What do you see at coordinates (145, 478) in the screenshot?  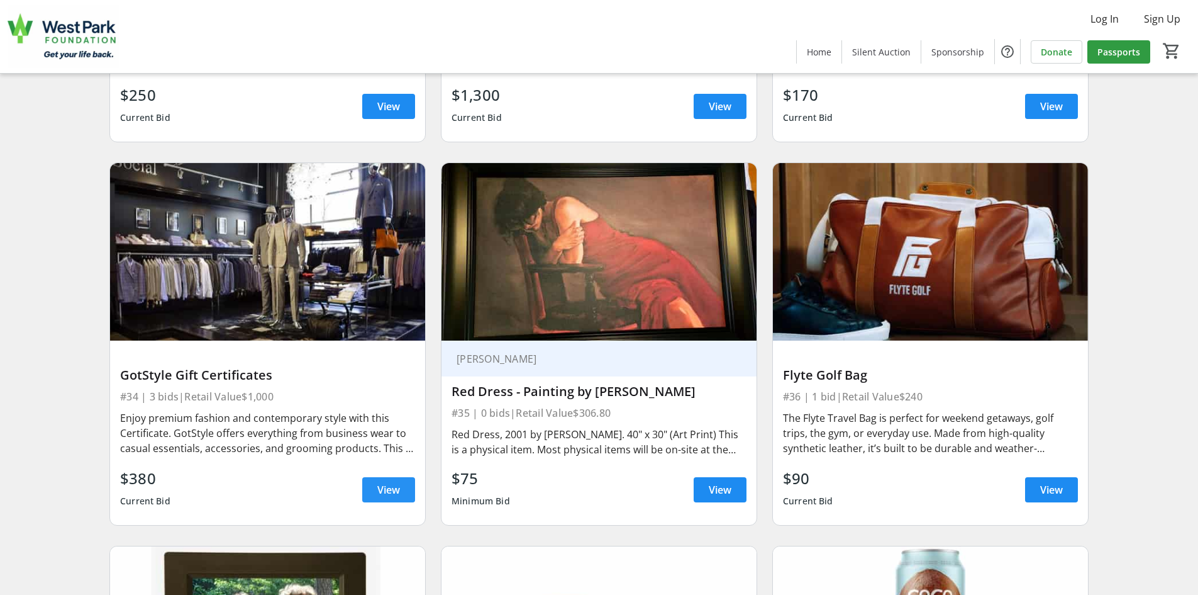 I see `div: $380` at bounding box center [145, 478].